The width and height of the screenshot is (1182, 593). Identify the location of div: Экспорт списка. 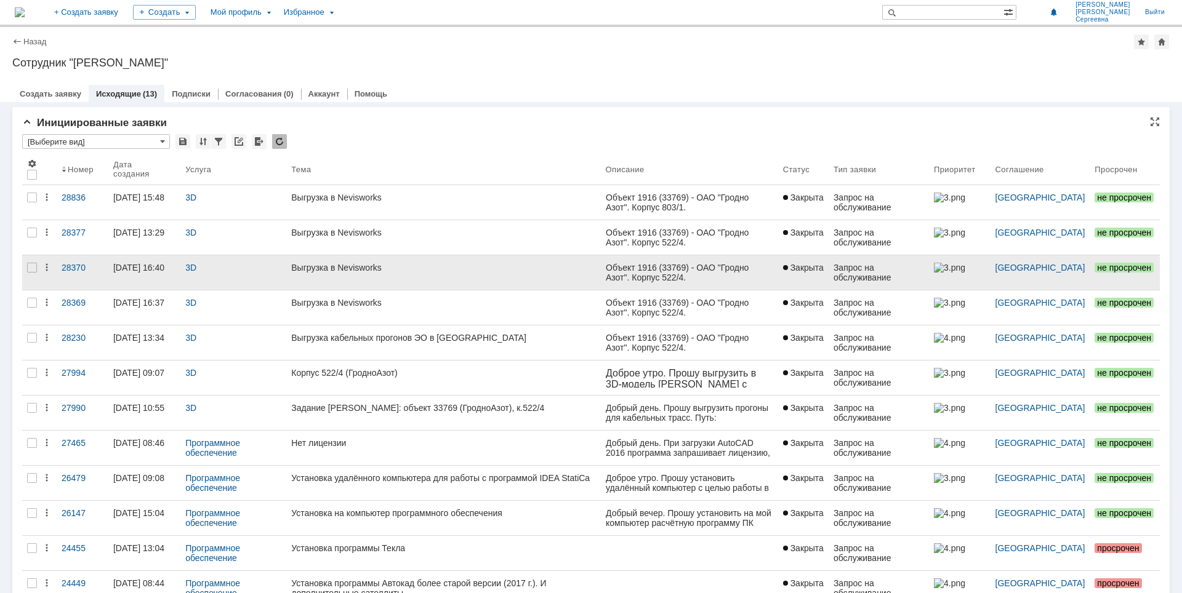
(259, 142).